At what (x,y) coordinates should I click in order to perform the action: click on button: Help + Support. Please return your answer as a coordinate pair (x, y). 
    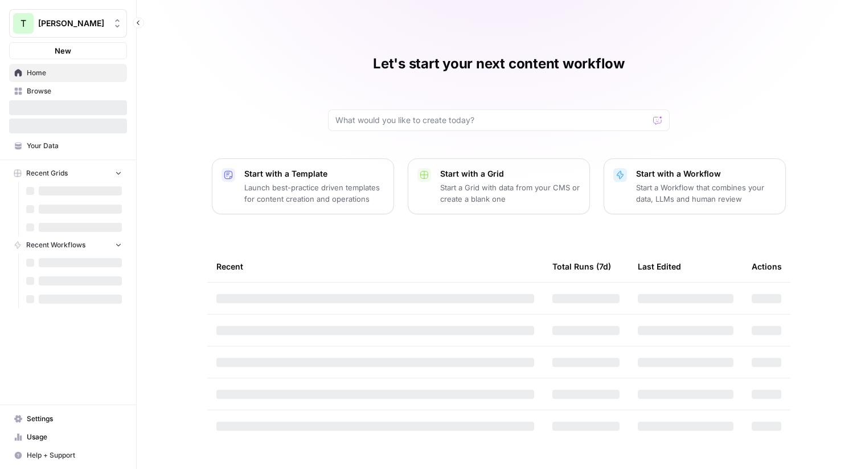
    Looking at the image, I should click on (68, 455).